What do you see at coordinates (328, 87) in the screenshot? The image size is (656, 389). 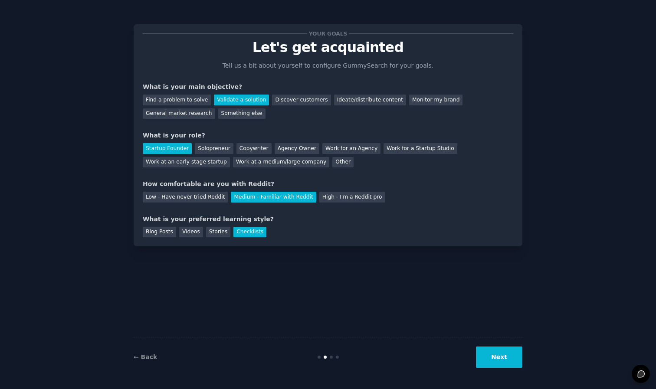 I see `div: What is your main objective?` at bounding box center [328, 87].